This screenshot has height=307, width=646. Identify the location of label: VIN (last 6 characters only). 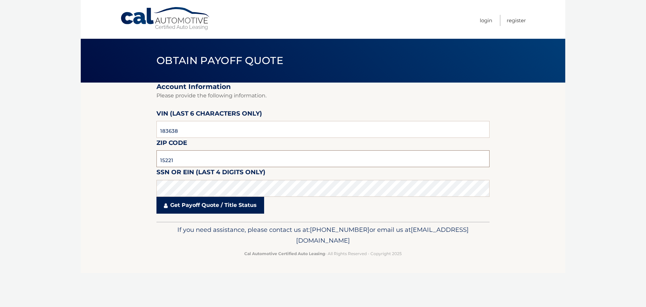
(209, 114).